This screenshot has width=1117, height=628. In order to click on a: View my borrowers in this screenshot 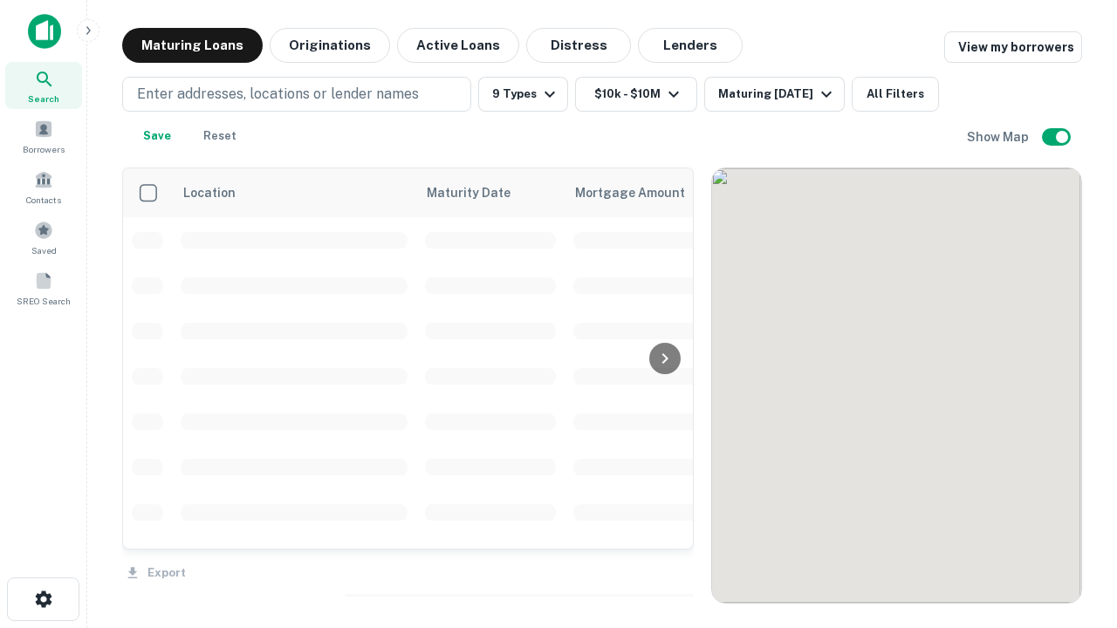, I will do `click(1013, 47)`.